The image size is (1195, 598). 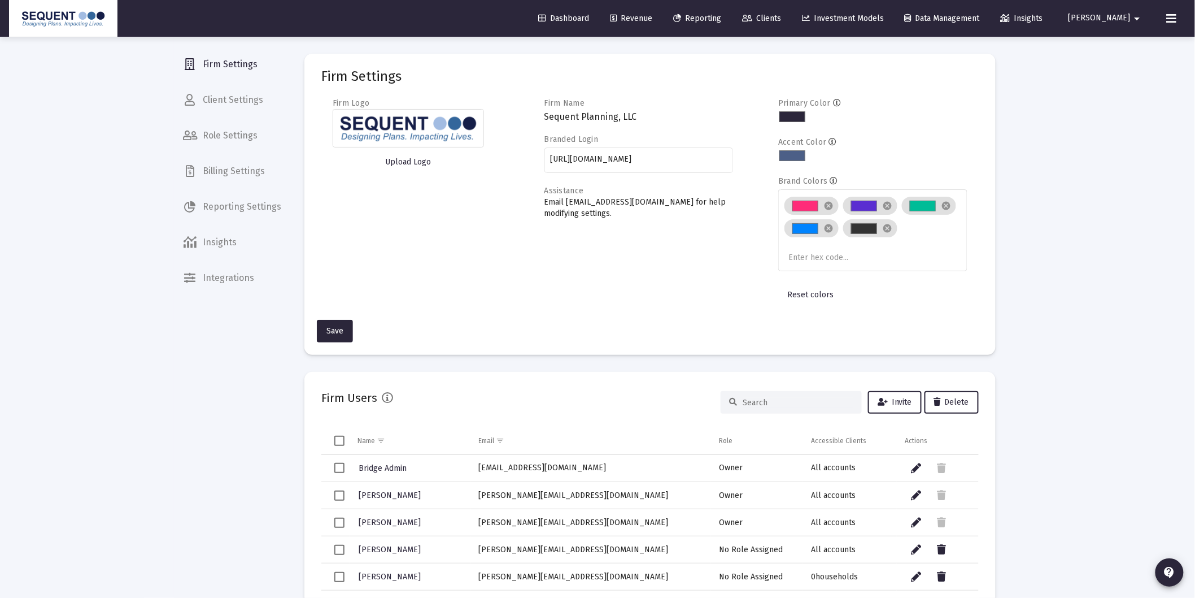 What do you see at coordinates (232, 171) in the screenshot?
I see `span: Billing Settings` at bounding box center [232, 171].